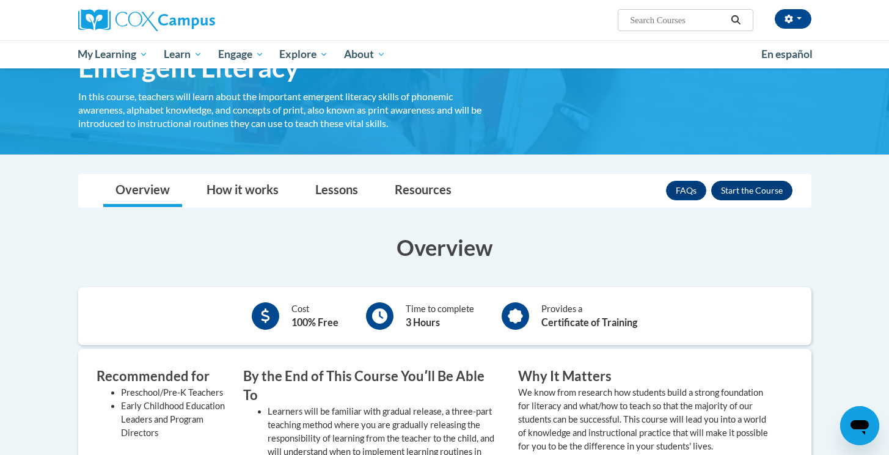 The image size is (889, 455). I want to click on span: Learn, so click(183, 54).